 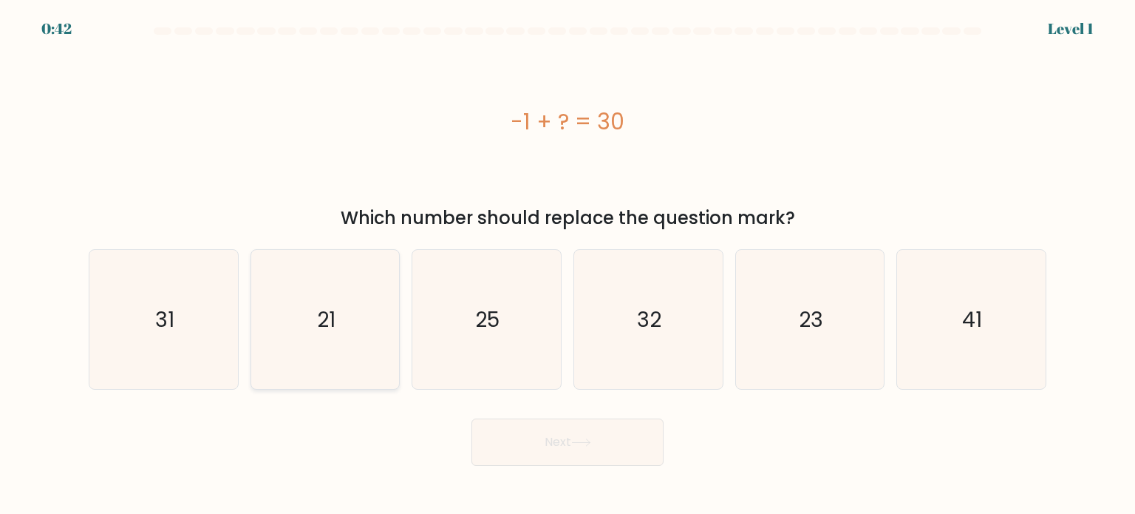 What do you see at coordinates (811, 318) in the screenshot?
I see `text: 23` at bounding box center [811, 318].